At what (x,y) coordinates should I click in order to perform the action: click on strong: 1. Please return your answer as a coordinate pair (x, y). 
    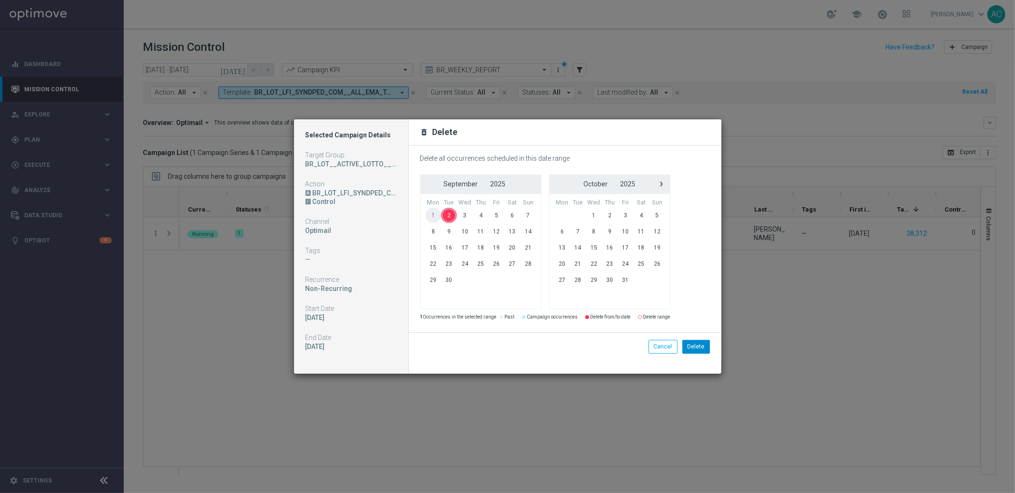
    Looking at the image, I should click on (421, 317).